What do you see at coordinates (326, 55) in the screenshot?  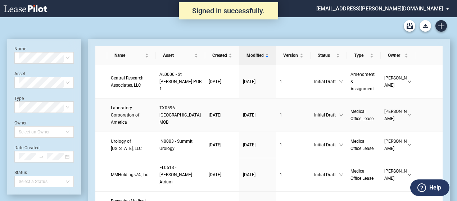 I see `span: Status` at bounding box center [326, 55].